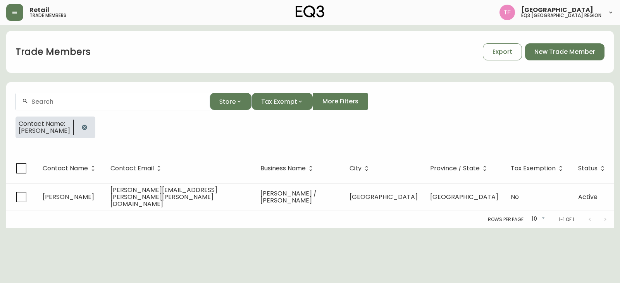 The height and width of the screenshot is (283, 620). I want to click on h1: Trade Members, so click(53, 52).